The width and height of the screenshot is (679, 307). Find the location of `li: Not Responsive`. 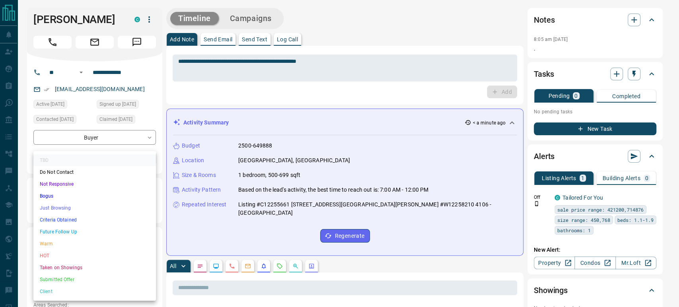

li: Not Responsive is located at coordinates (95, 184).